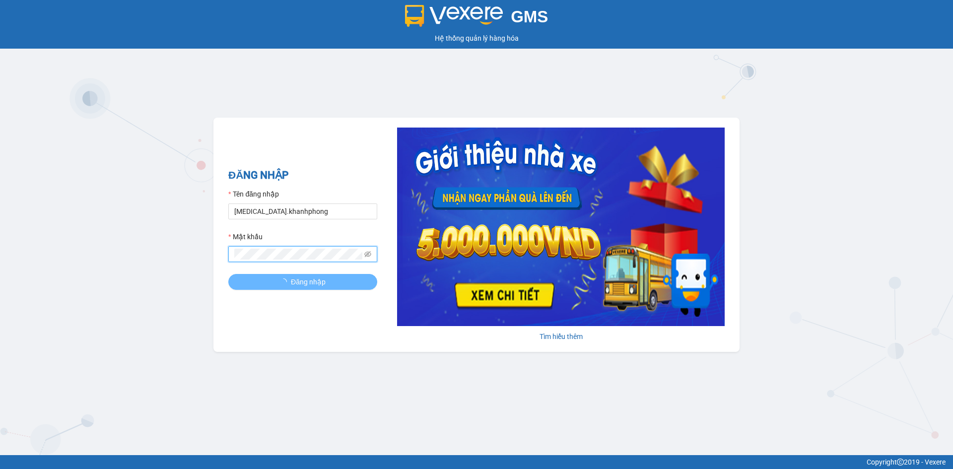 This screenshot has height=469, width=953. What do you see at coordinates (561, 227) in the screenshot?
I see `img: banner-0` at bounding box center [561, 227].